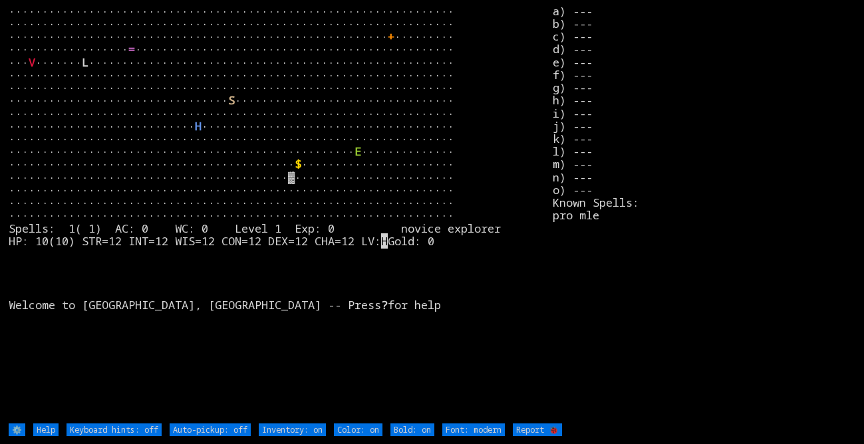 This screenshot has height=444, width=864. What do you see at coordinates (210, 430) in the screenshot?
I see `input: Auto-pickup: off` at bounding box center [210, 430].